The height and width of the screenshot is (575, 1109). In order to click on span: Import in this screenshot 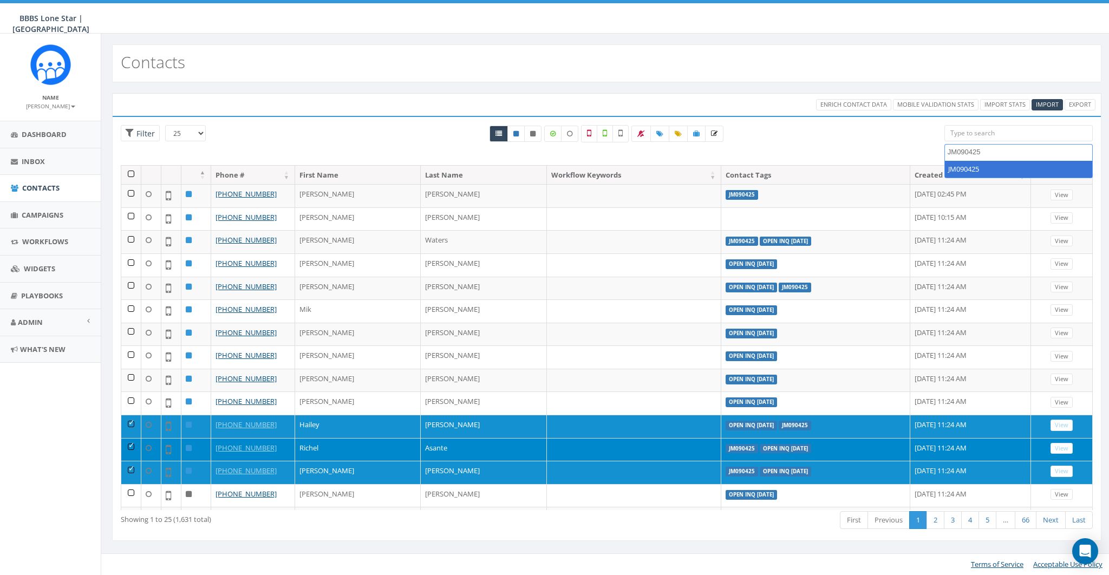, I will do `click(1047, 104)`.